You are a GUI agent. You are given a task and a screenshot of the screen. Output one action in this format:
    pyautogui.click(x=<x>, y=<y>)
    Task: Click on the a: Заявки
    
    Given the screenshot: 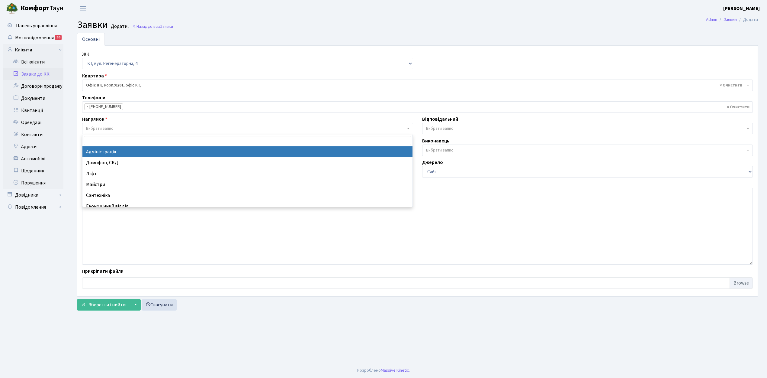 What is the action you would take?
    pyautogui.click(x=730, y=19)
    